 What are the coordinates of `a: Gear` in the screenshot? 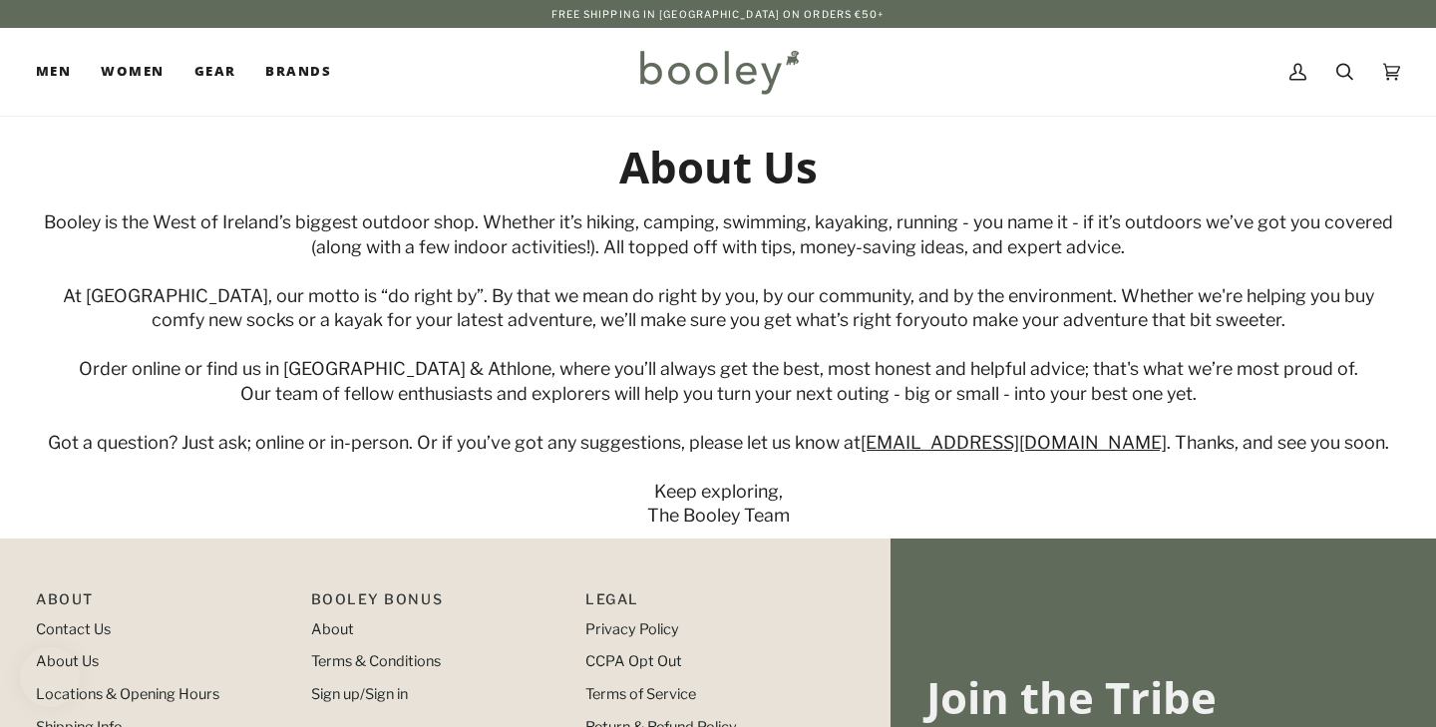 It's located at (215, 72).